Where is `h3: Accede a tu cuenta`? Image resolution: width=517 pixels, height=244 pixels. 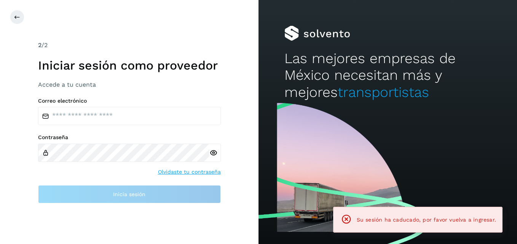 h3: Accede a tu cuenta is located at coordinates (129, 85).